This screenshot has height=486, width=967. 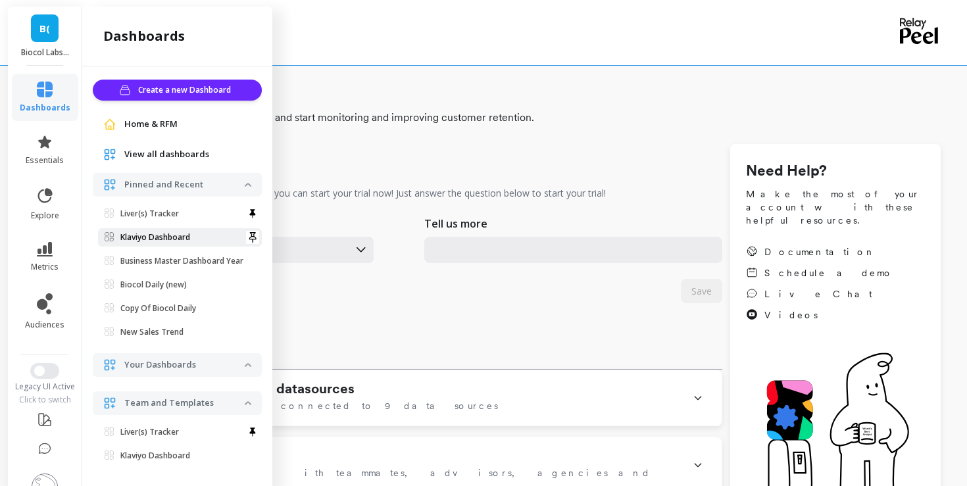 I want to click on p: Copy Of Biocol Daily, so click(x=158, y=309).